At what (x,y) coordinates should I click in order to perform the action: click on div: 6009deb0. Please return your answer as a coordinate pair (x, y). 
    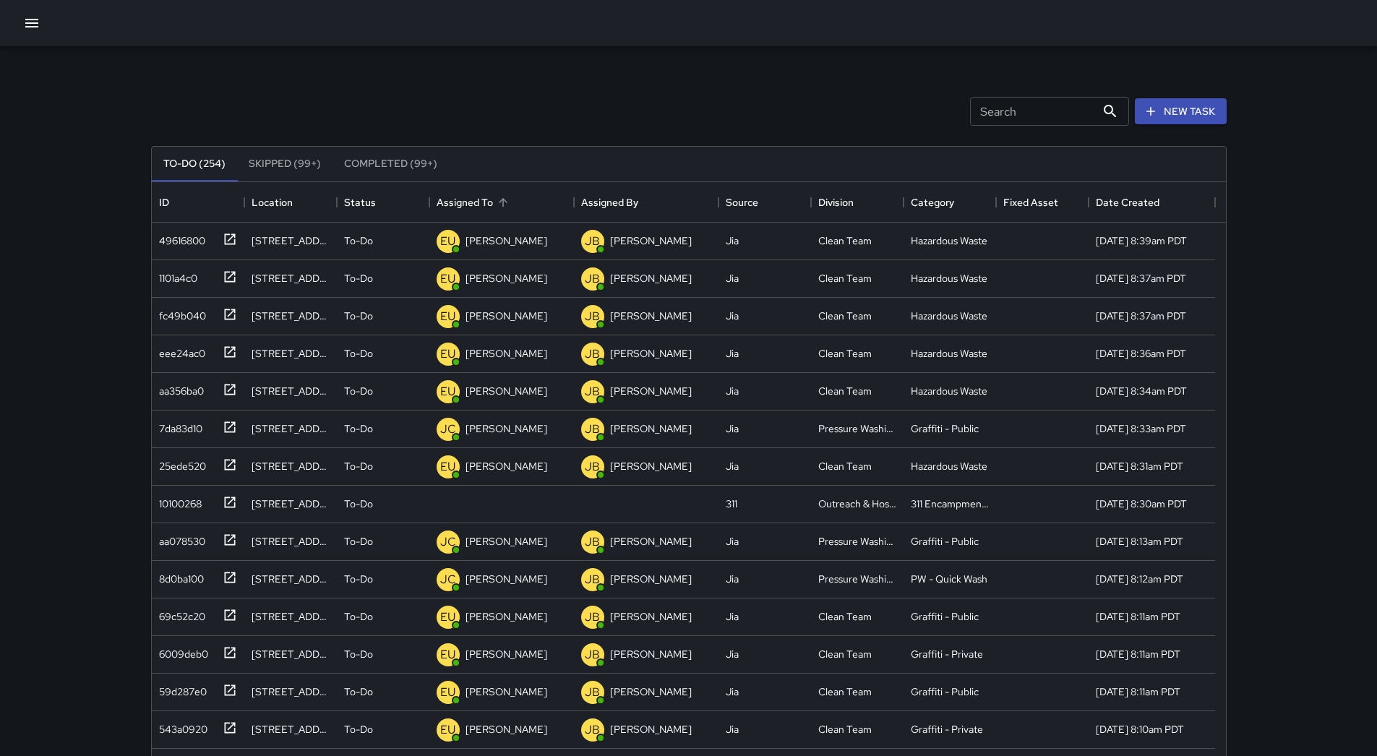
    Looking at the image, I should click on (181, 651).